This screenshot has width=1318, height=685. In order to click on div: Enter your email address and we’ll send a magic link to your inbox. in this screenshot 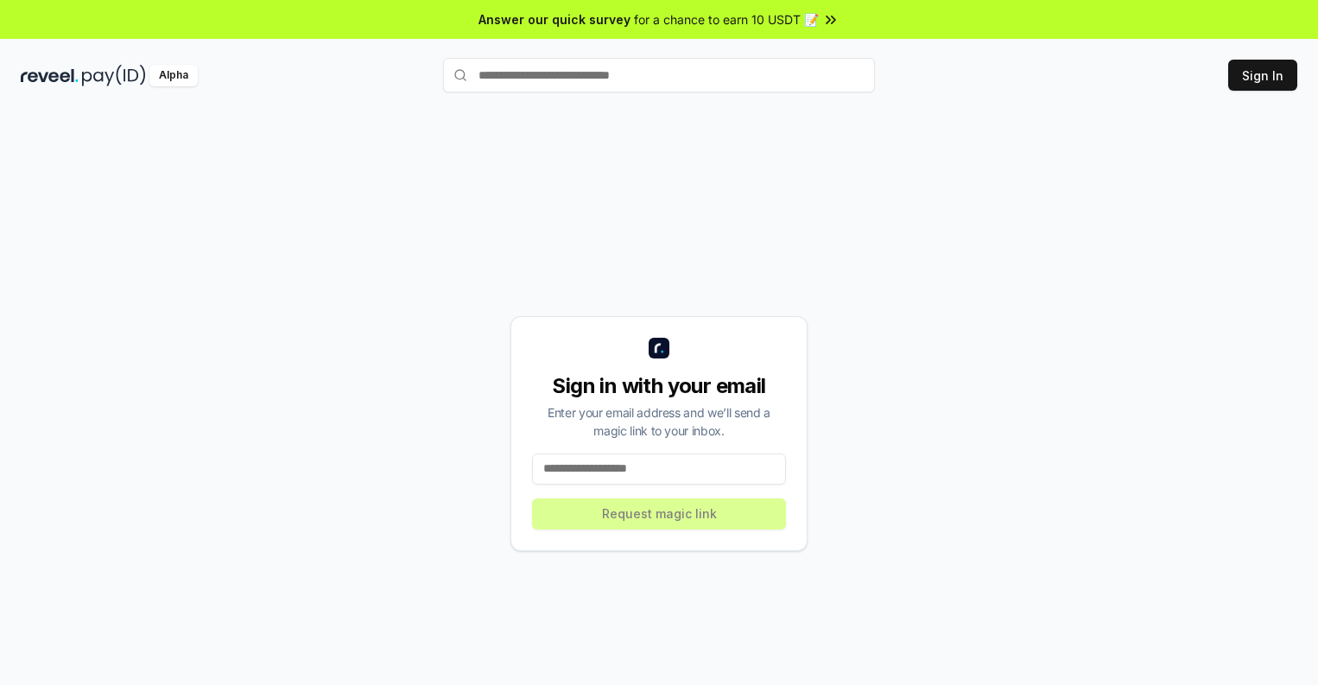, I will do `click(659, 421)`.